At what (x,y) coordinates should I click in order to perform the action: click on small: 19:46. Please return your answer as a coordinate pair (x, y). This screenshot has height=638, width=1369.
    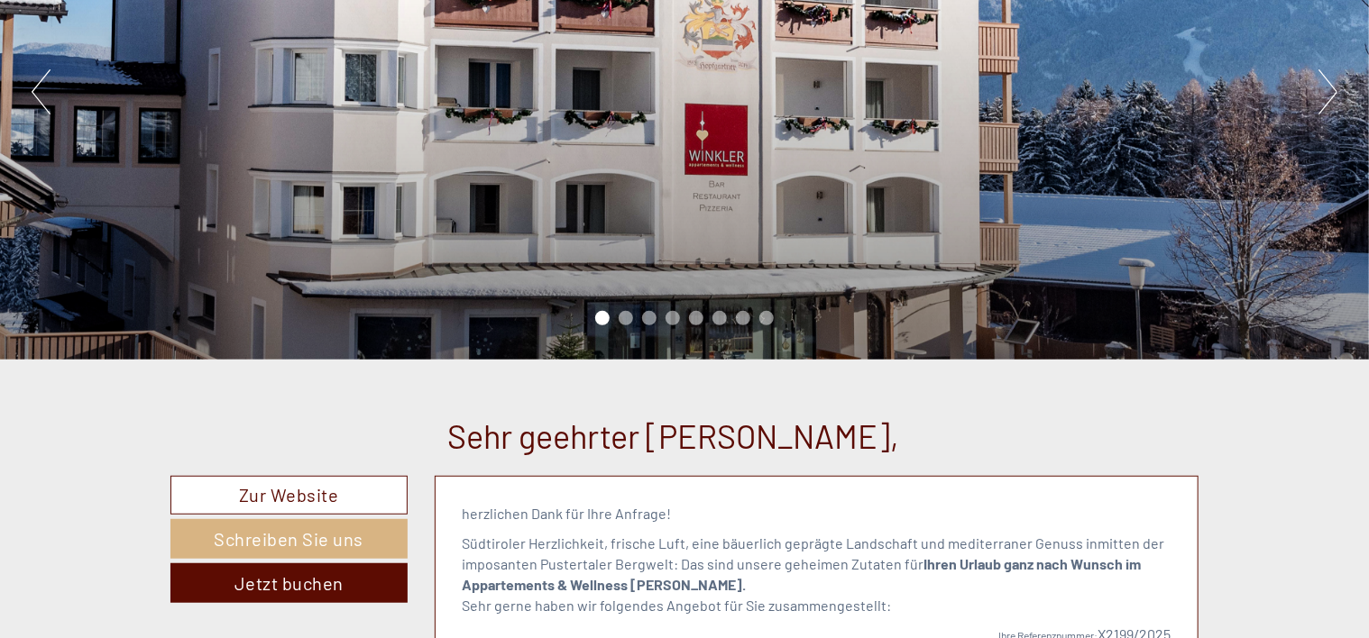
    Looking at the image, I should click on (154, 94).